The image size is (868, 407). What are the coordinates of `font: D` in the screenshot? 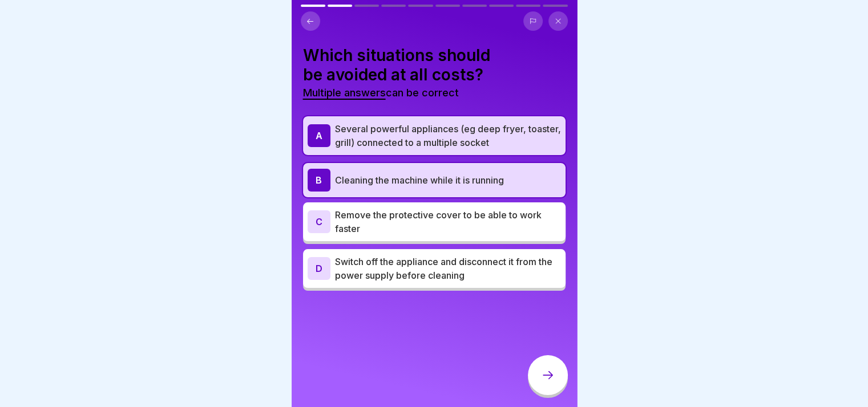 It's located at (319, 269).